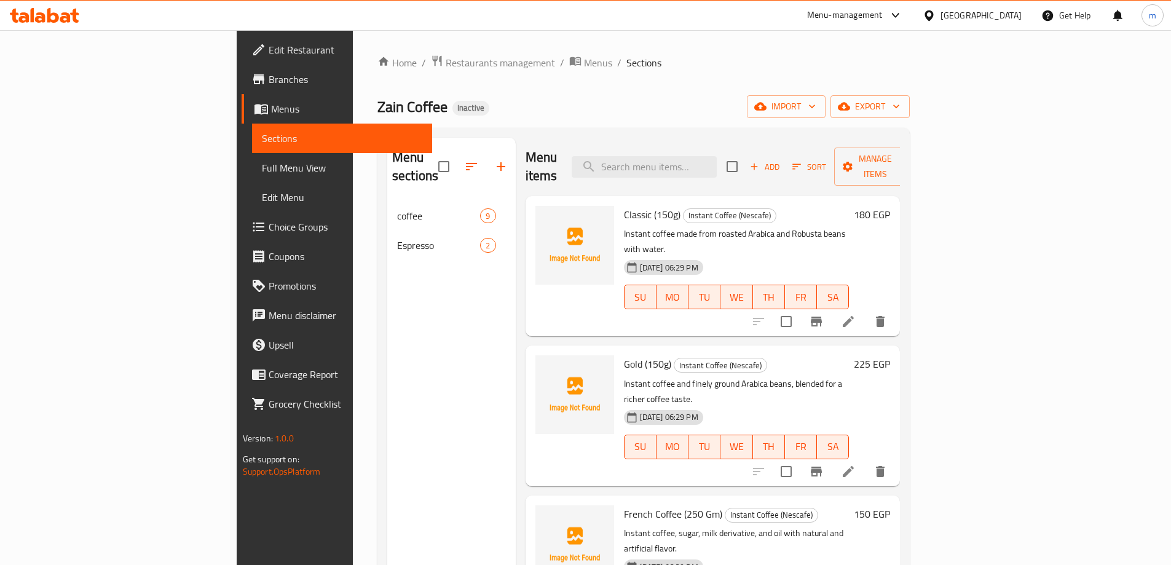  What do you see at coordinates (346, 286) in the screenshot?
I see `span: Promotions` at bounding box center [346, 286].